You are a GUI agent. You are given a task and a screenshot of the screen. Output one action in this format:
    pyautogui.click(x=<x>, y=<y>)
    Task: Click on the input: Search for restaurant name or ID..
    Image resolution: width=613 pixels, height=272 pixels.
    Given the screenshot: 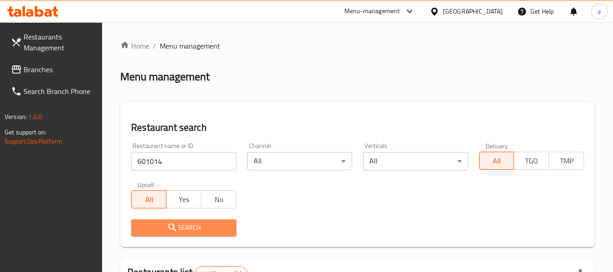 What is the action you would take?
    pyautogui.click(x=183, y=161)
    